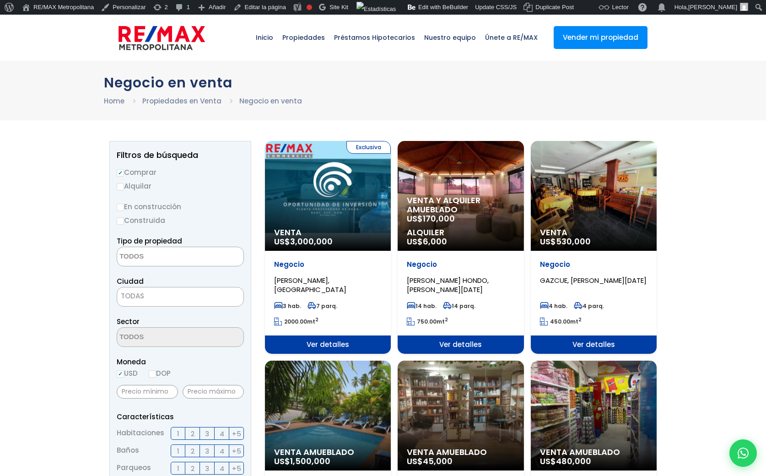  What do you see at coordinates (309, 7) in the screenshot?
I see `div: Frase clave objetivo no establecida` at bounding box center [309, 7].